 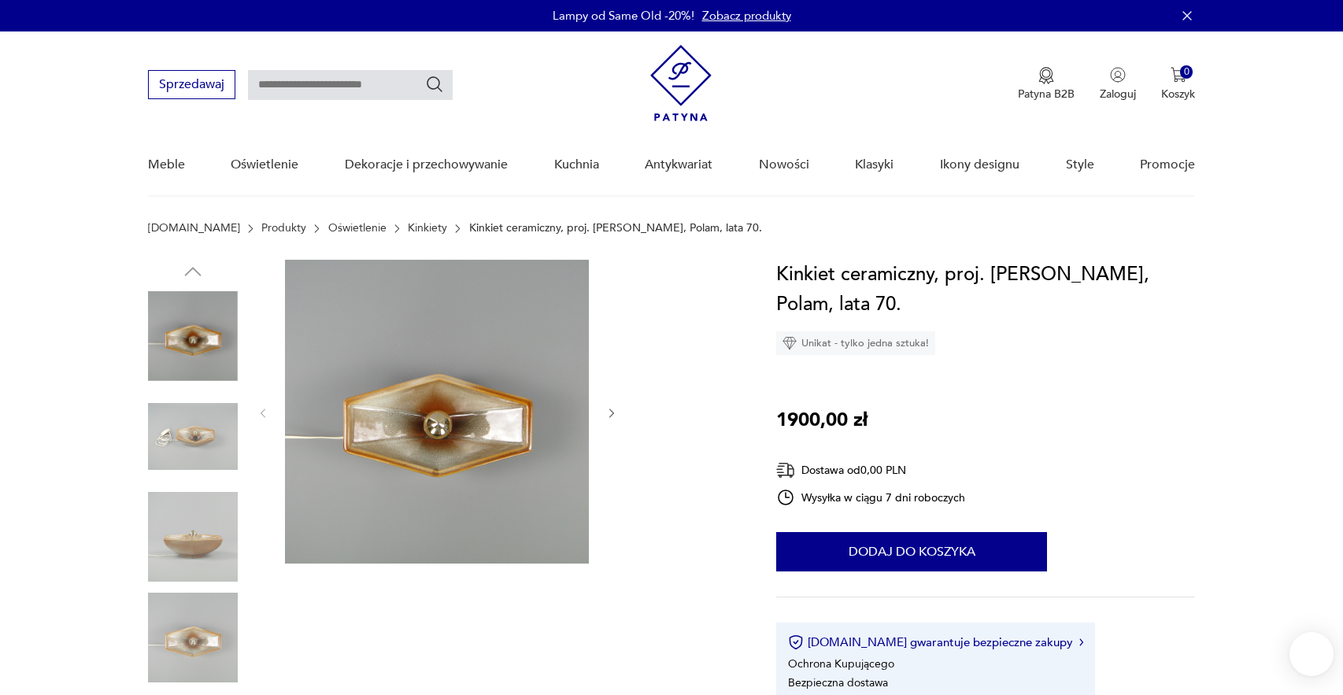 I want to click on a: Nowości, so click(x=784, y=165).